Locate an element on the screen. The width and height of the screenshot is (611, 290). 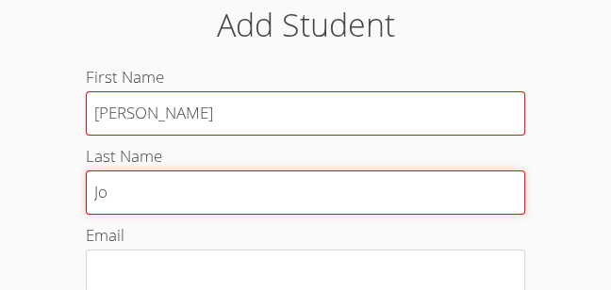
input: Last Name is located at coordinates (305, 192).